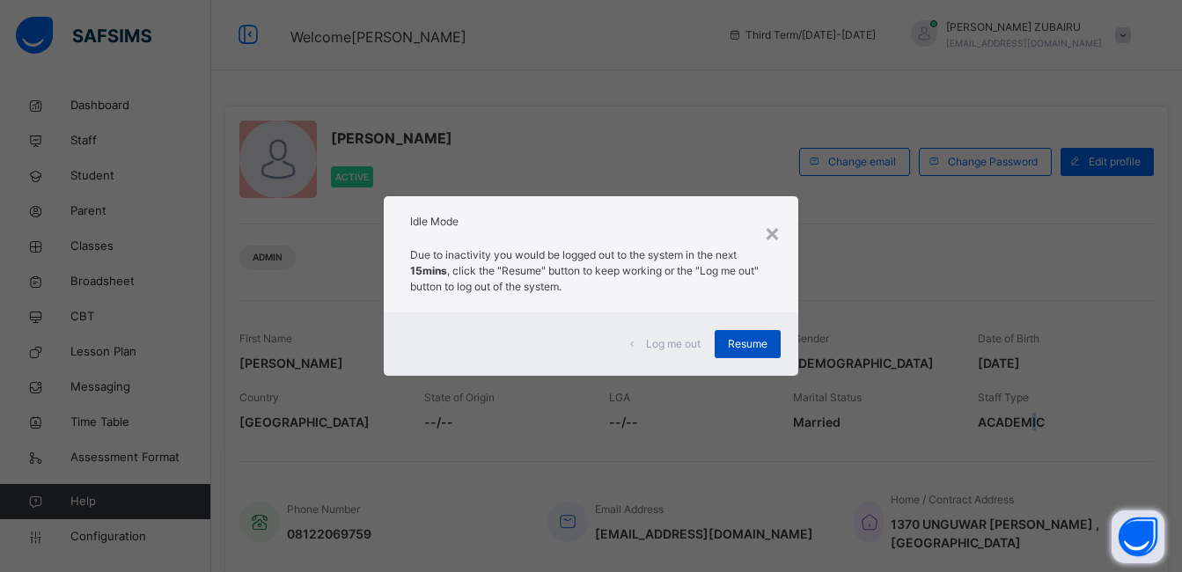 The width and height of the screenshot is (1182, 572). I want to click on h2: Idle Mode, so click(591, 222).